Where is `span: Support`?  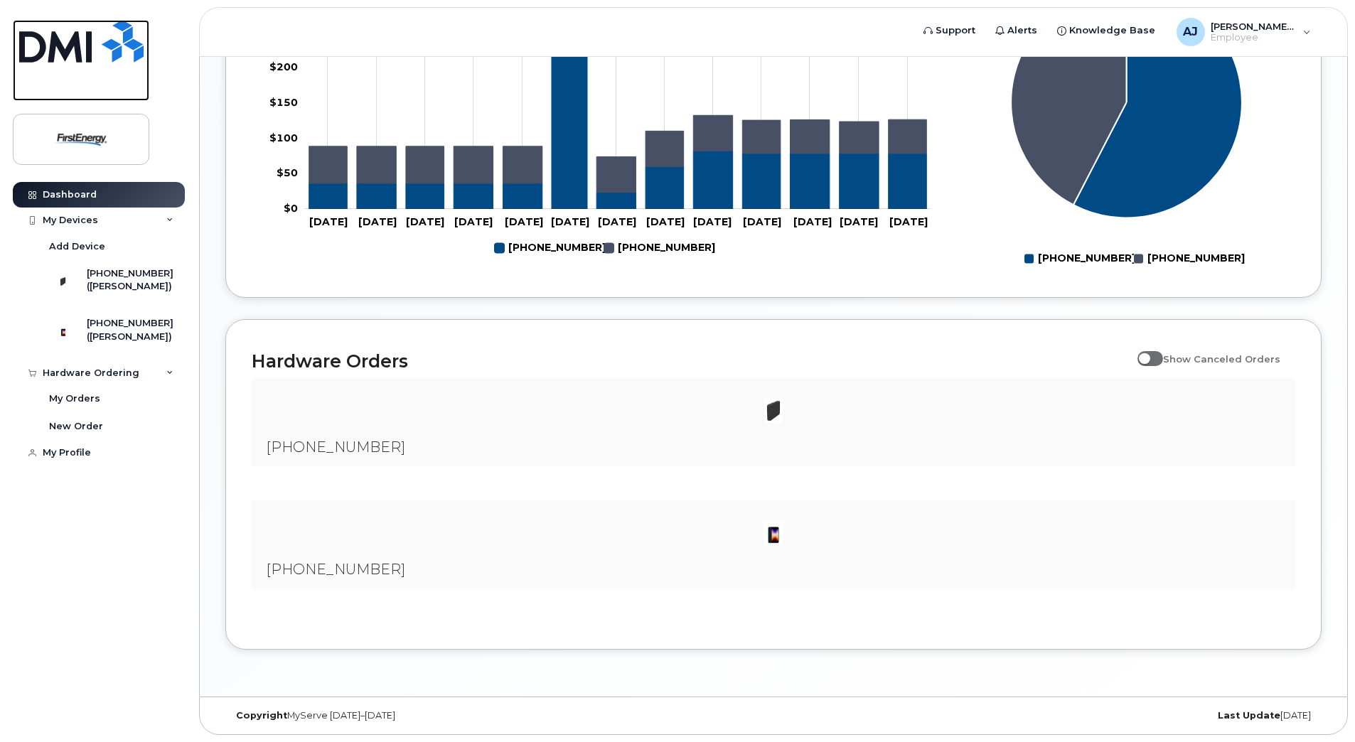
span: Support is located at coordinates (956, 31).